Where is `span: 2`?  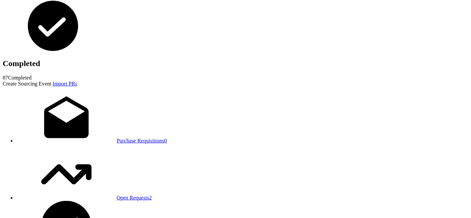 span: 2 is located at coordinates (150, 198).